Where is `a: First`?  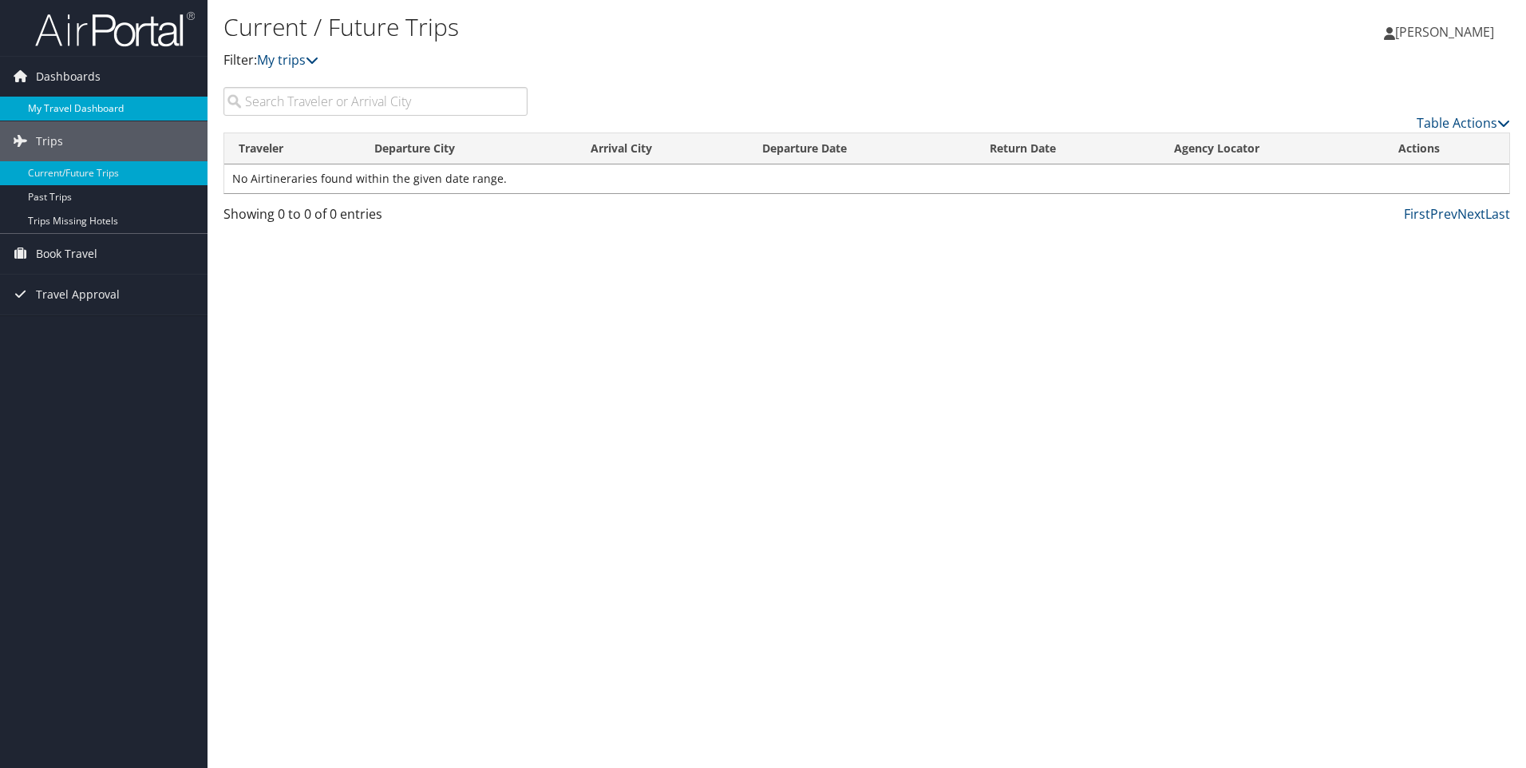
a: First is located at coordinates (1416, 214).